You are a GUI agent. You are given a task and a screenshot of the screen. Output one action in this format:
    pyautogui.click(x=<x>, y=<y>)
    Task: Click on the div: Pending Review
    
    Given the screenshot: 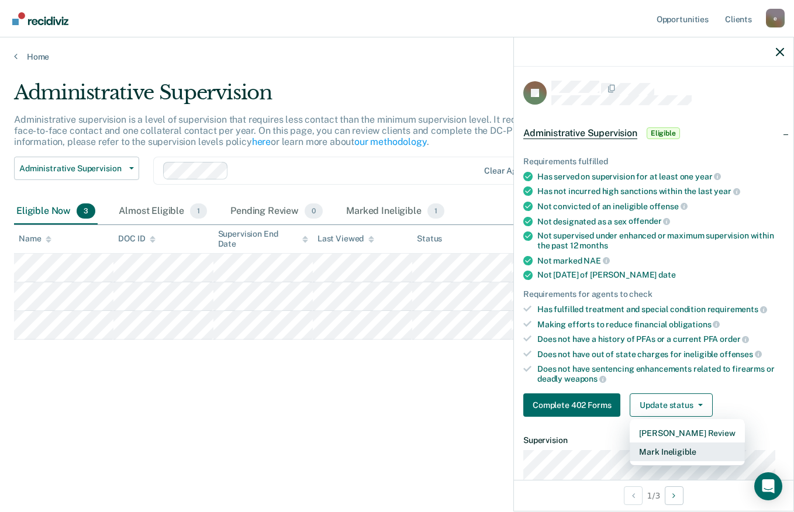 What is the action you would take?
    pyautogui.click(x=277, y=212)
    